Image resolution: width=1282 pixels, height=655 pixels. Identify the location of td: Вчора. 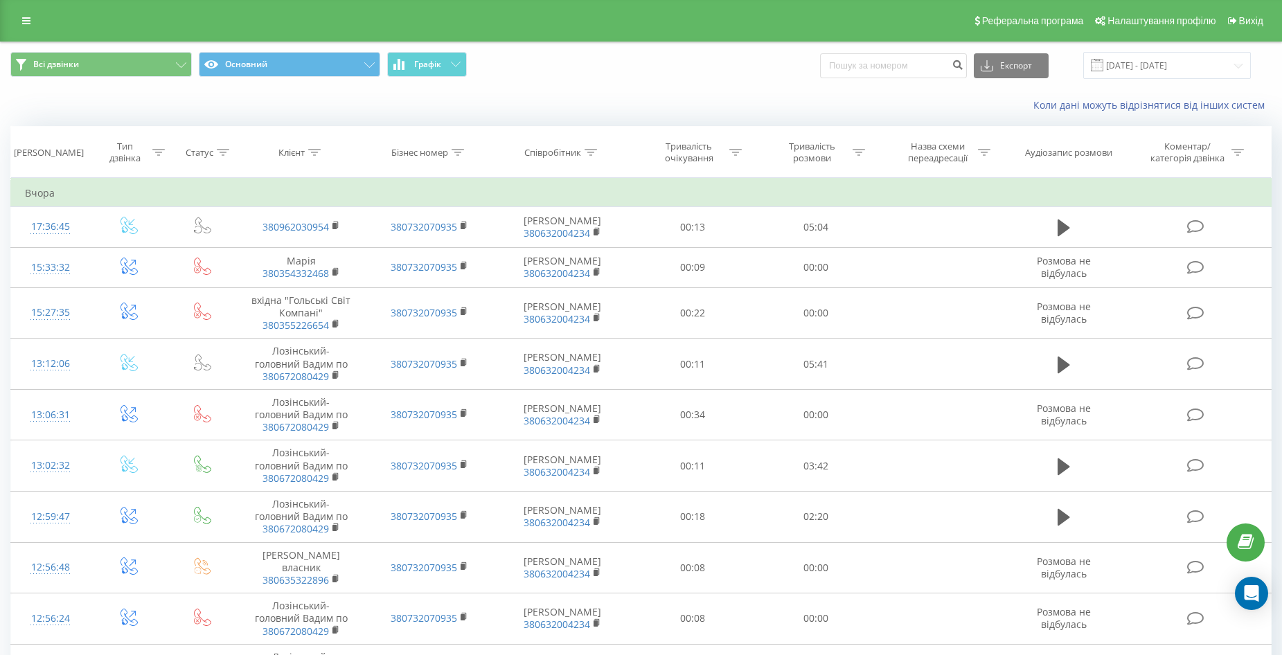
(641, 193).